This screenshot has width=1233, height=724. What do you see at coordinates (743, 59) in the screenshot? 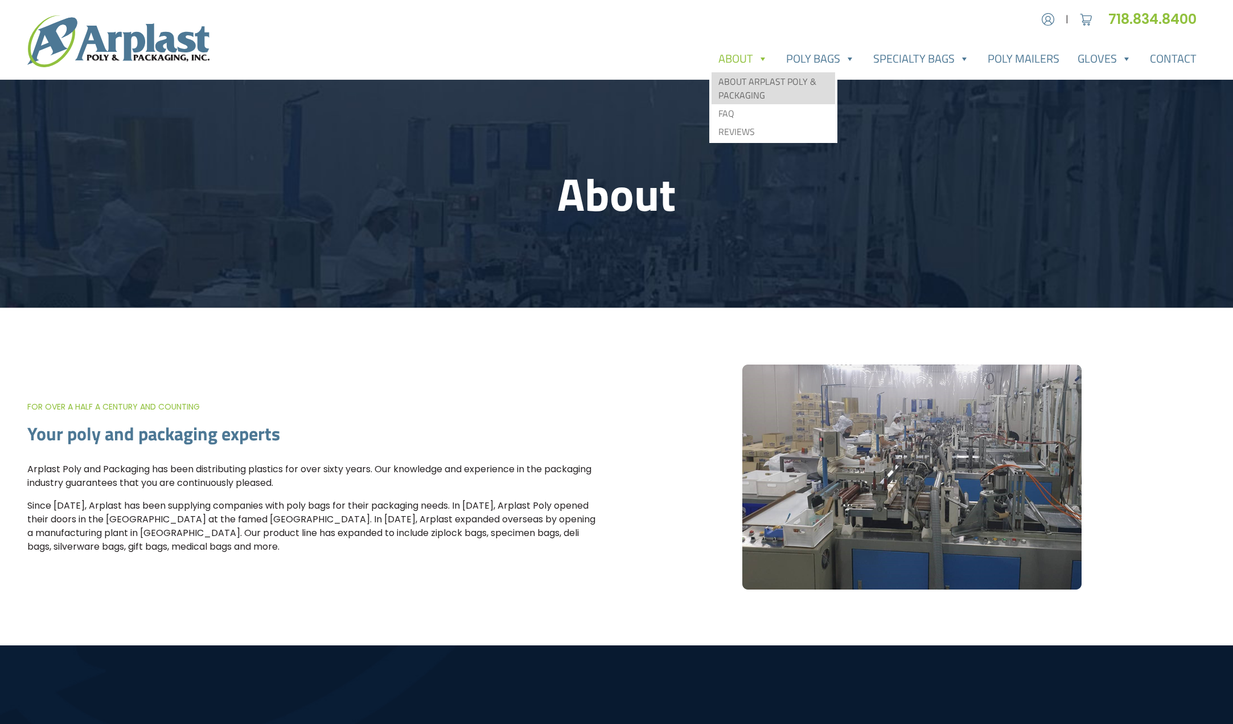
I see `a: About` at bounding box center [743, 59].